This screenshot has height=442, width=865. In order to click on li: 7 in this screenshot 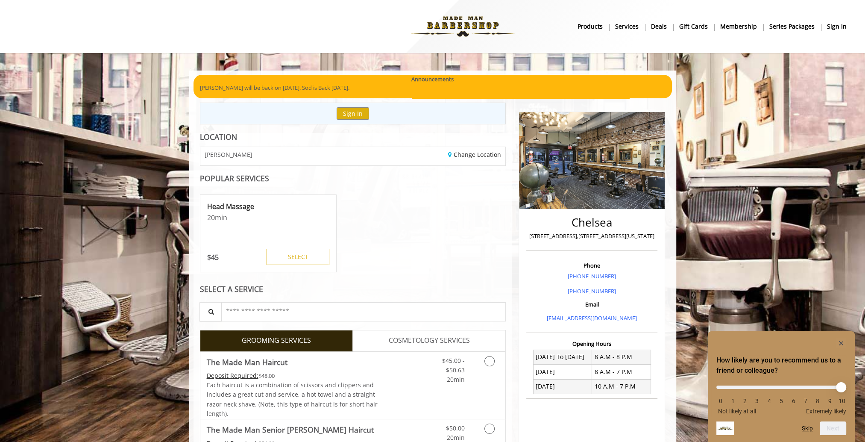, I will do `click(806, 401)`.